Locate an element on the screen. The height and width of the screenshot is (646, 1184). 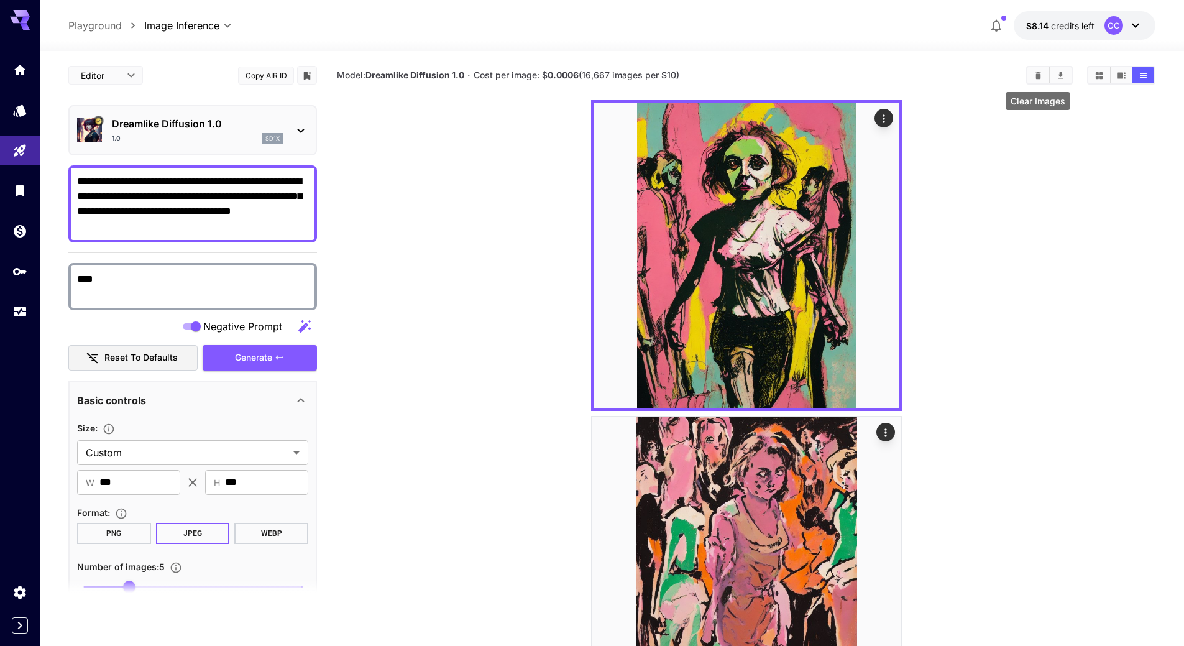
button: Expand sidebar is located at coordinates (20, 625).